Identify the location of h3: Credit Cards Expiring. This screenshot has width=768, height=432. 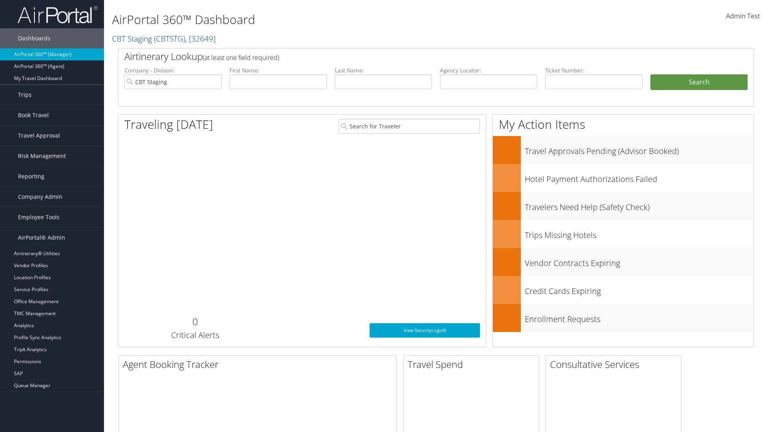
(639, 289).